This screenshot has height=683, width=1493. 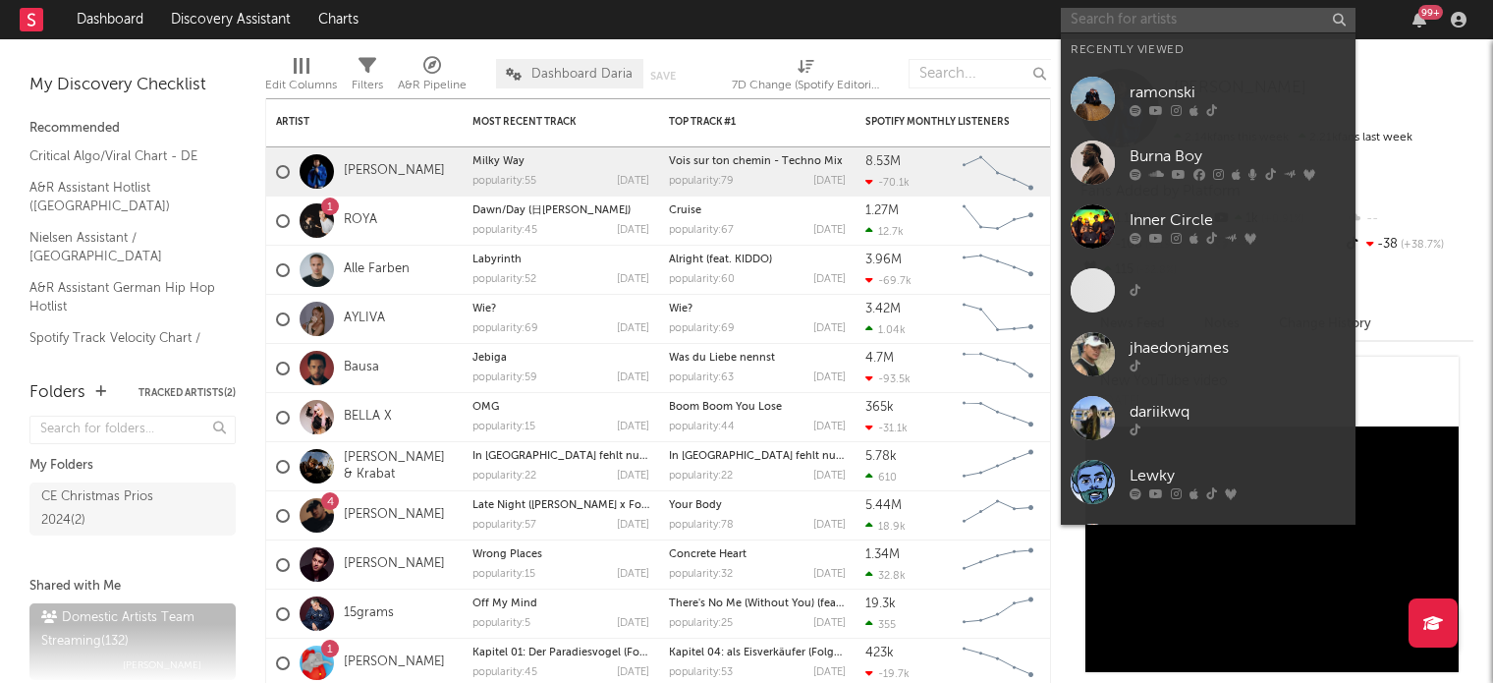 What do you see at coordinates (133, 586) in the screenshot?
I see `div: Shared with Me` at bounding box center [133, 586].